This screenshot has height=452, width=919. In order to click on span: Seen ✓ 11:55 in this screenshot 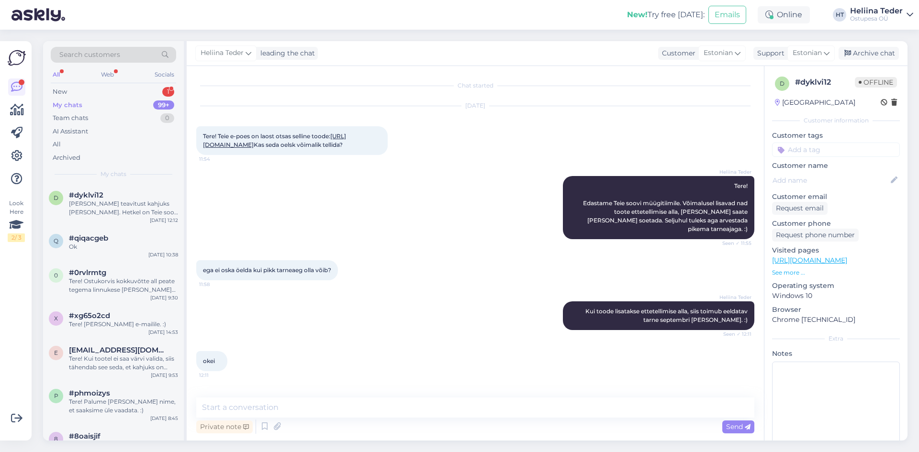, I will do `click(733, 243)`.